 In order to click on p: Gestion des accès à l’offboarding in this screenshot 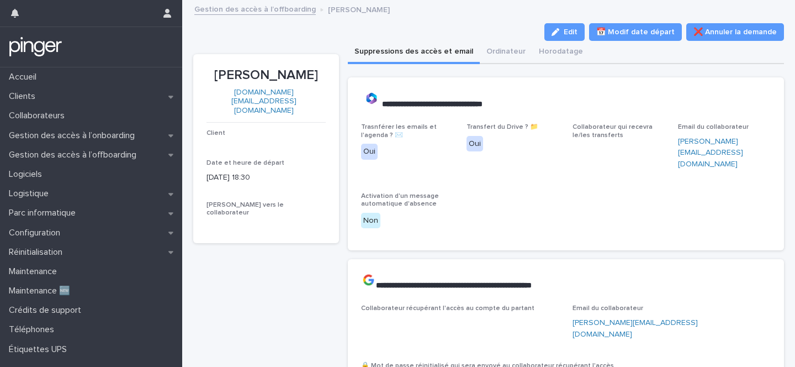, I will do `click(75, 155)`.